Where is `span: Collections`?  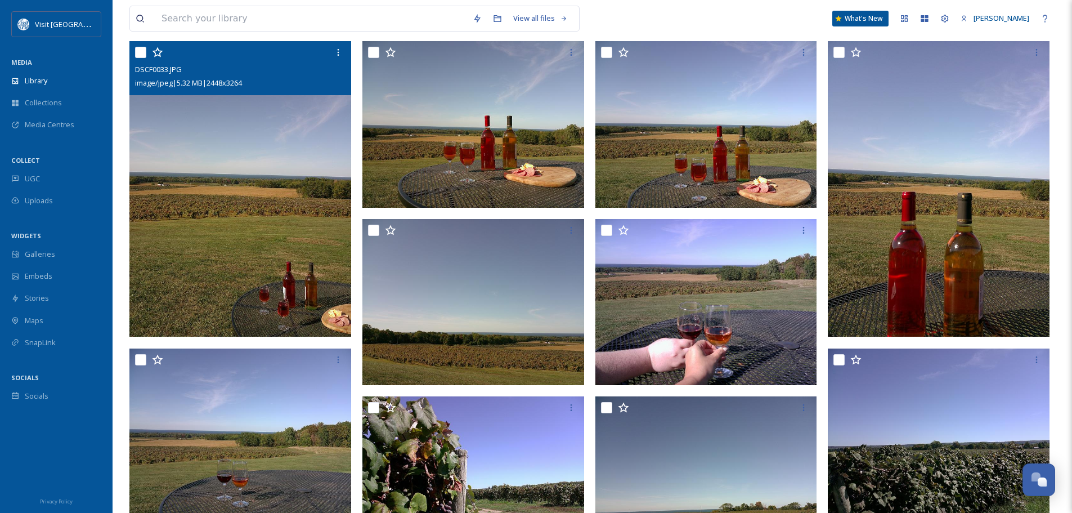
span: Collections is located at coordinates (43, 102).